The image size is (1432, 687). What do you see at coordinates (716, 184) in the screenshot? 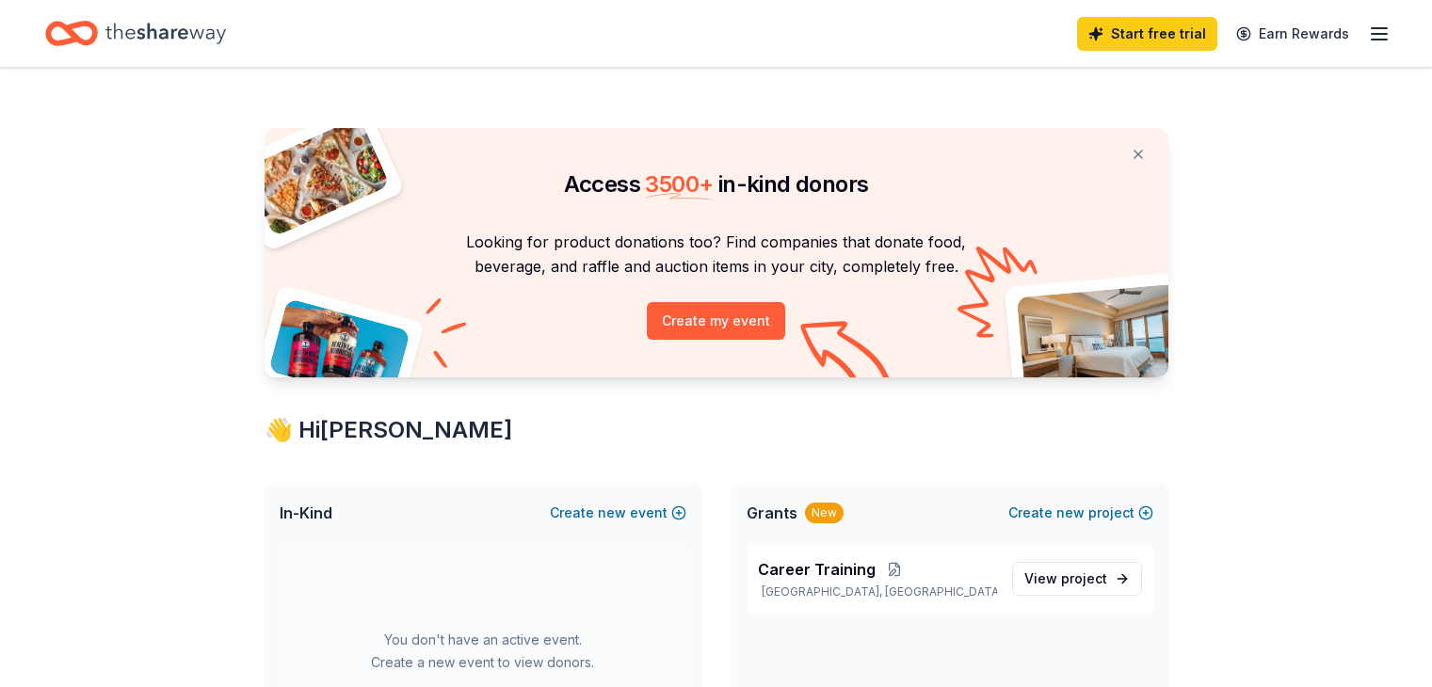
I see `span: Access in-kind donors` at bounding box center [716, 184].